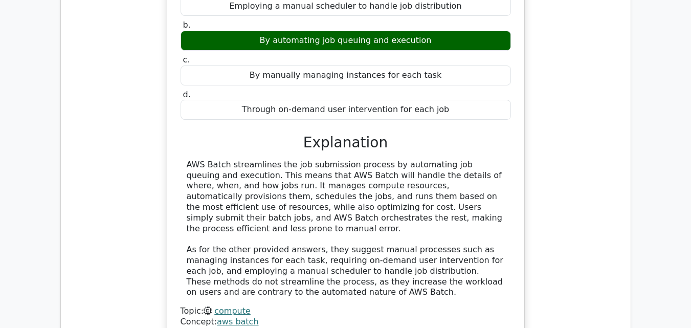 The width and height of the screenshot is (691, 328). What do you see at coordinates (346, 229) in the screenshot?
I see `div: AWS Batch streamlines the job submission process by automating job queuing and execution. This me...` at bounding box center [346, 229].